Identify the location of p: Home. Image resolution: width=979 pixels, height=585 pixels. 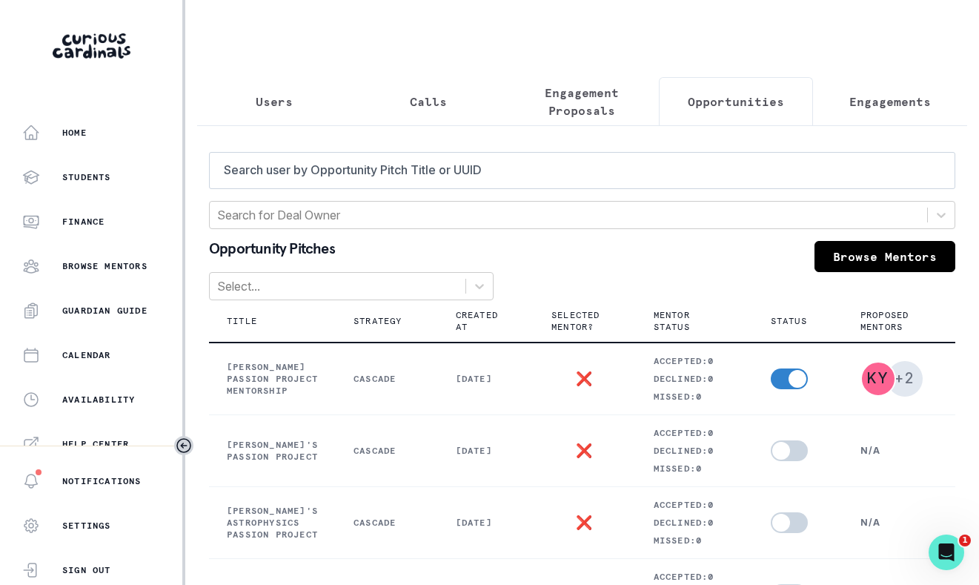
(74, 133).